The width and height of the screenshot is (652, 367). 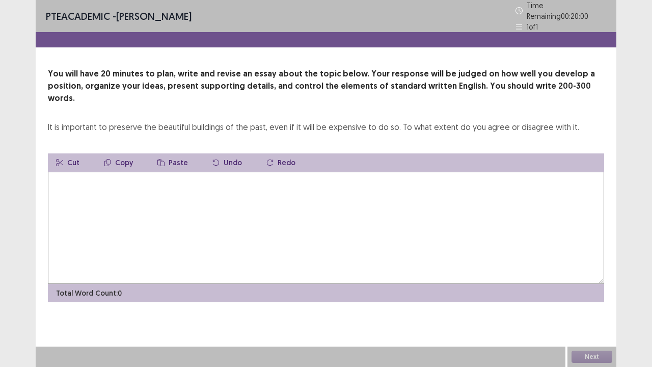 I want to click on button: Copy, so click(x=118, y=162).